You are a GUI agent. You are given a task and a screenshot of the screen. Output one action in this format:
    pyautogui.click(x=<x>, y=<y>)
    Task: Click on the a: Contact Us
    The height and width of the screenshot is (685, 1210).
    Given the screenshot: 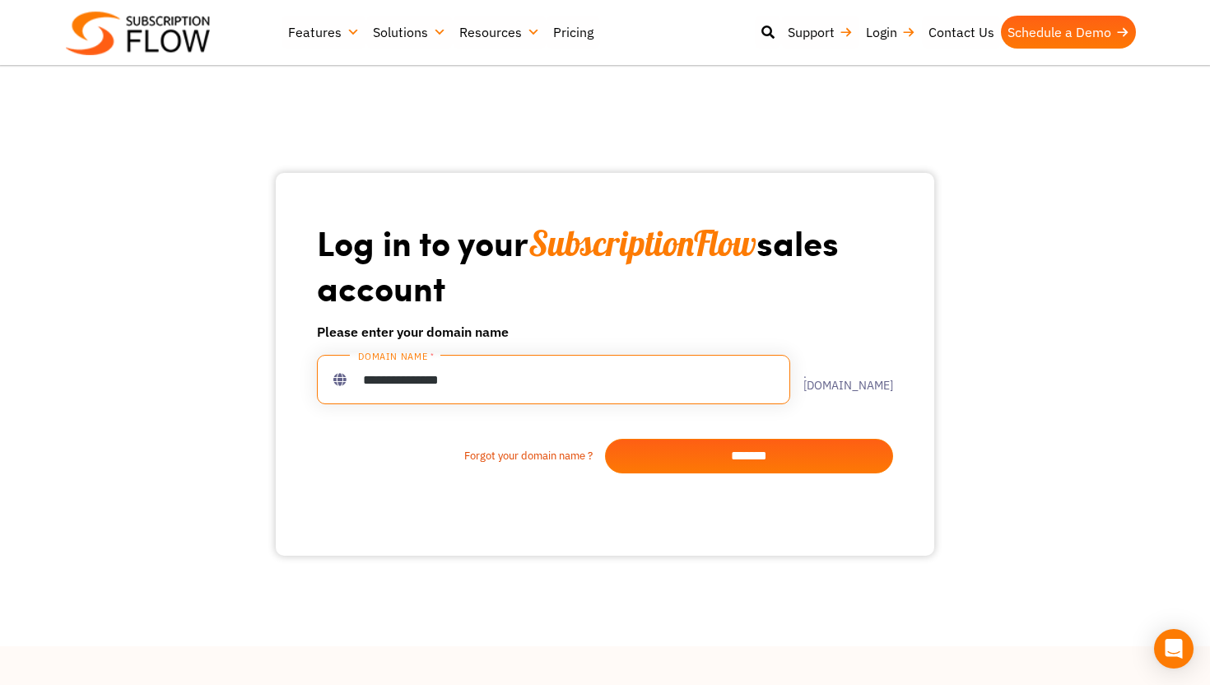 What is the action you would take?
    pyautogui.click(x=961, y=32)
    